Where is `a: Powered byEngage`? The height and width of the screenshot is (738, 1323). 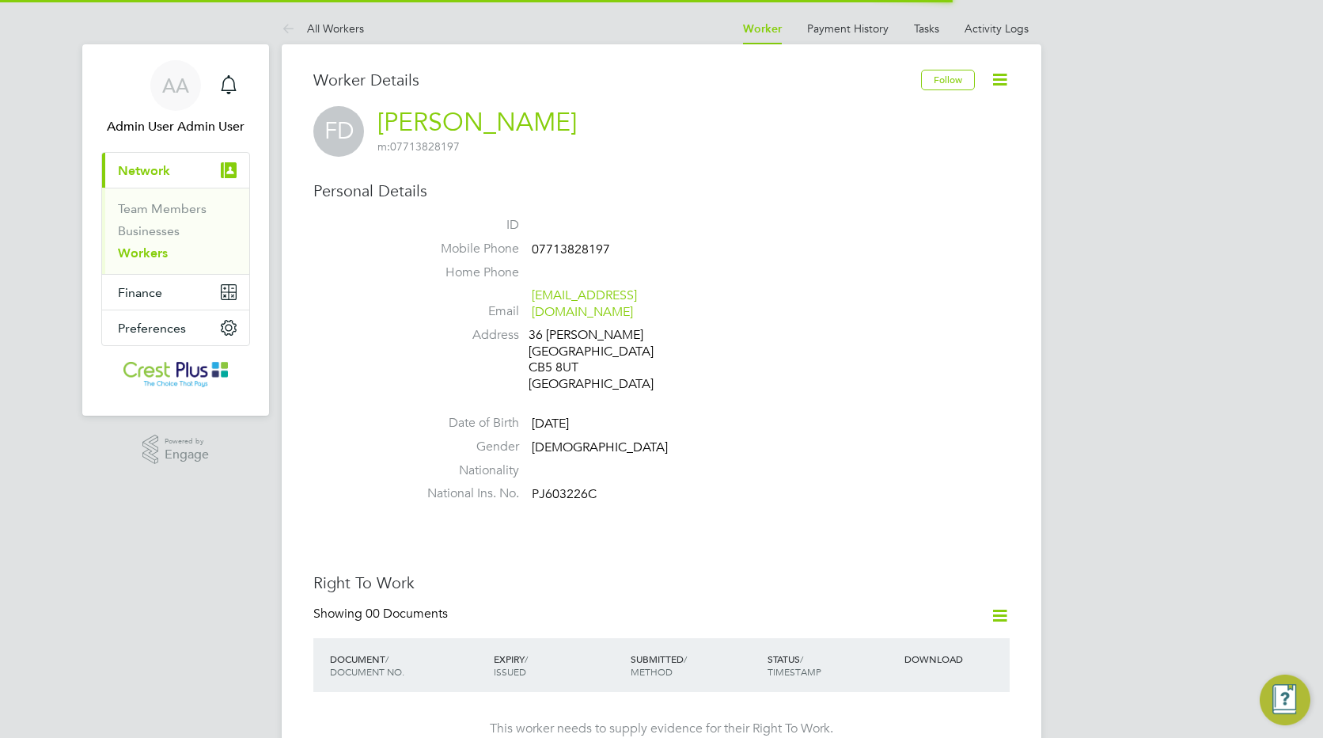 a: Powered byEngage is located at coordinates (176, 449).